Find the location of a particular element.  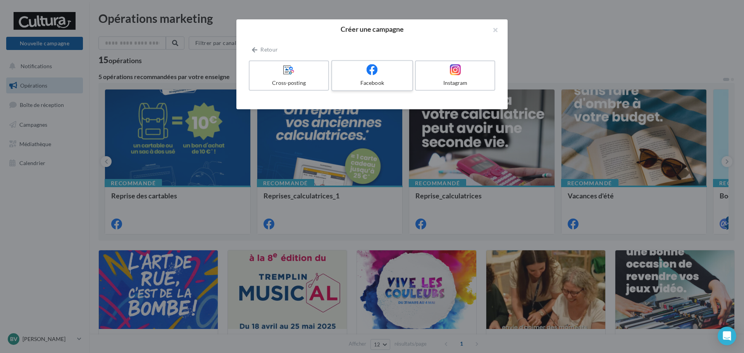

button: Retour is located at coordinates (265, 50).